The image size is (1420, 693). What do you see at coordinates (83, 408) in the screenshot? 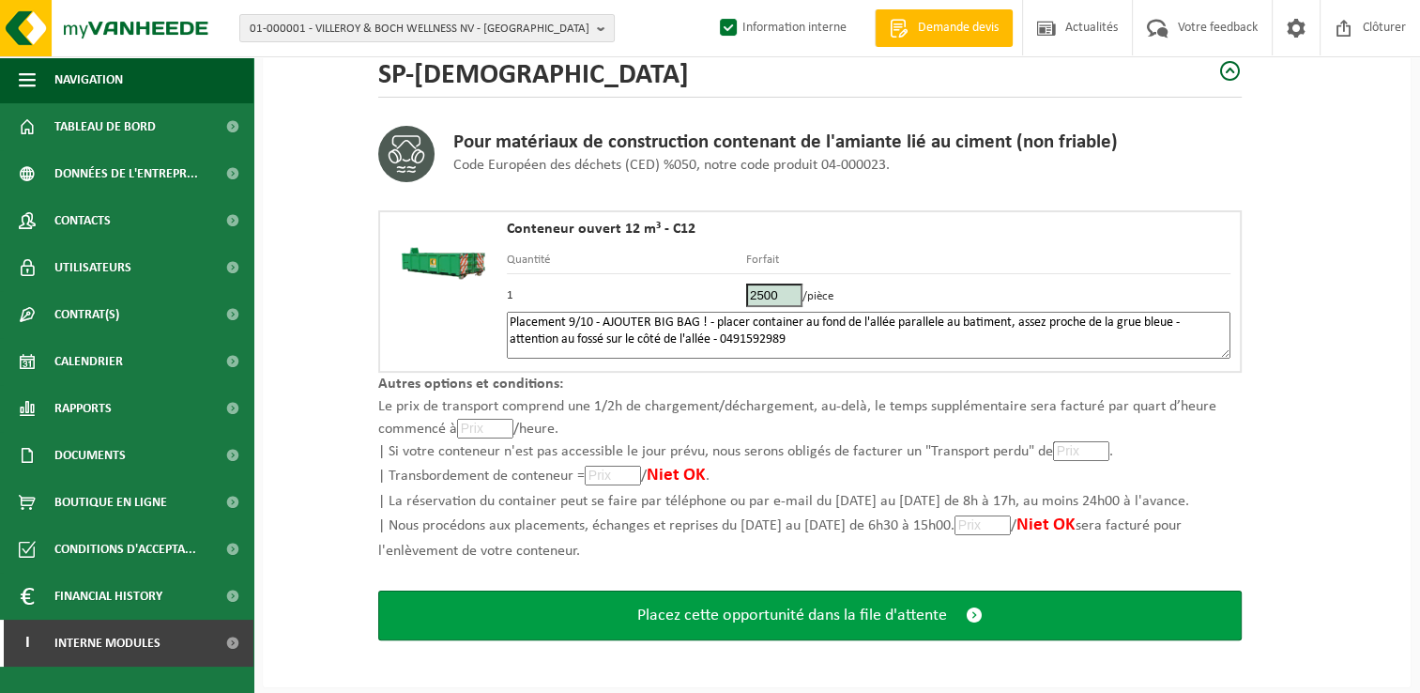
I see `span: Rapports` at bounding box center [83, 408].